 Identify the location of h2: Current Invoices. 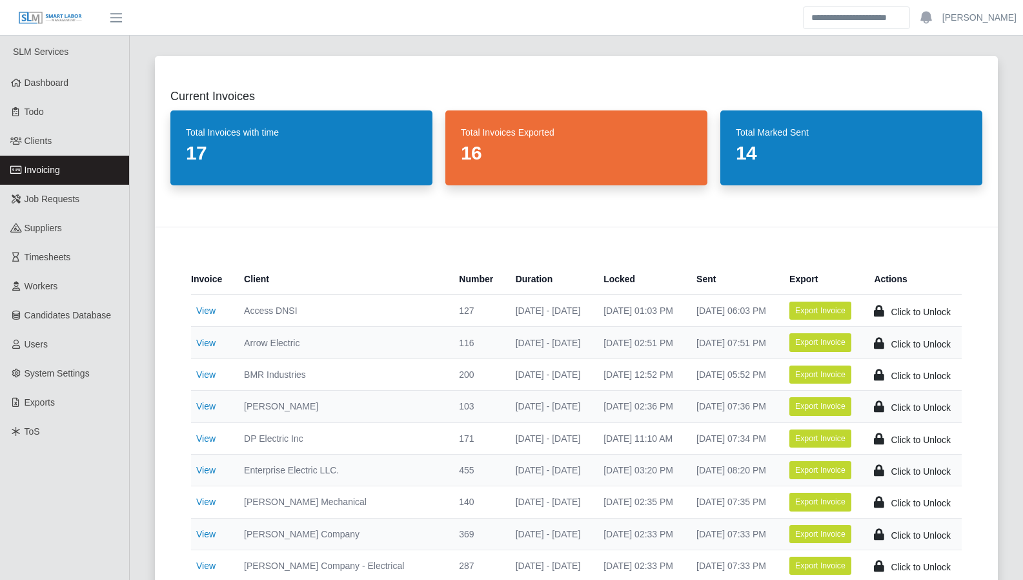
(577, 96).